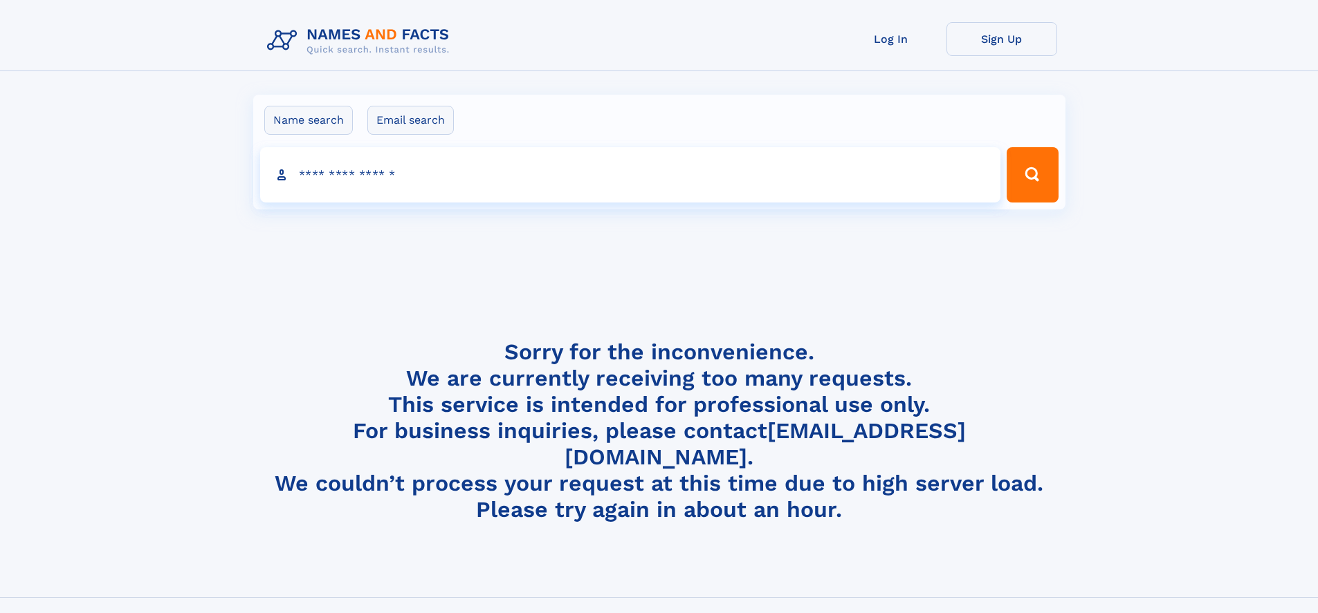 The height and width of the screenshot is (613, 1318). I want to click on a: Log In, so click(891, 39).